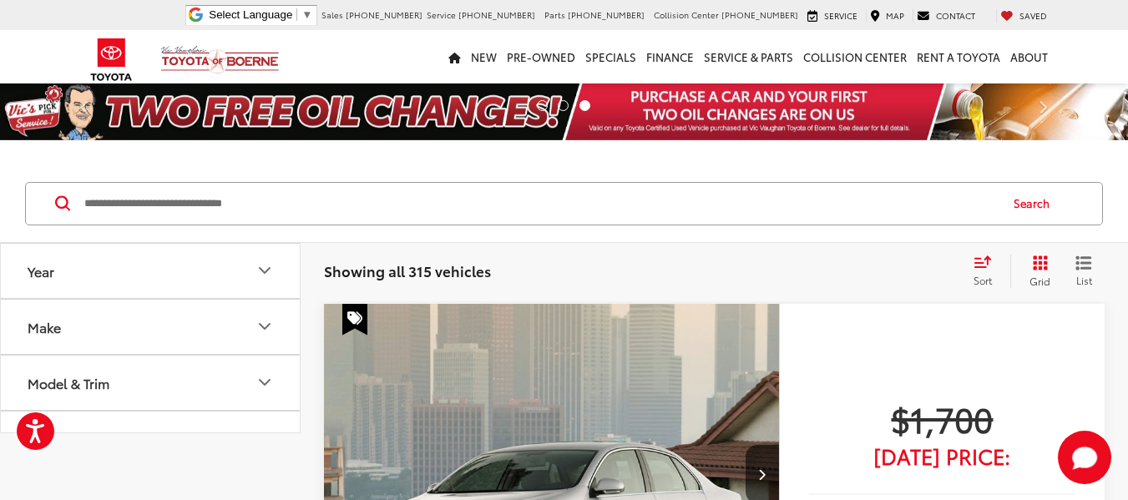 The image size is (1128, 500). What do you see at coordinates (151, 382) in the screenshot?
I see `button: Model & TrimModel & Trim` at bounding box center [151, 382].